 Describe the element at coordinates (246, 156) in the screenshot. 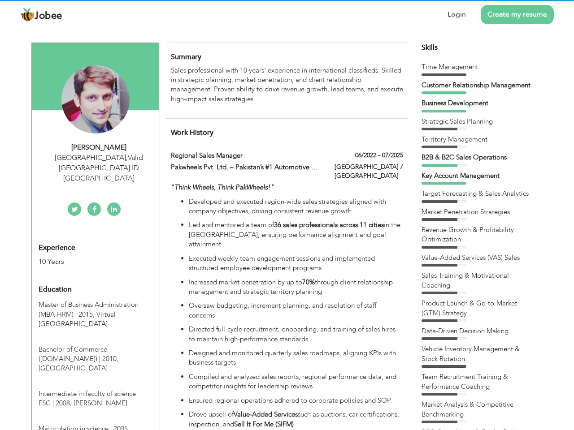

I see `label: Regional Sales Manager` at that location.